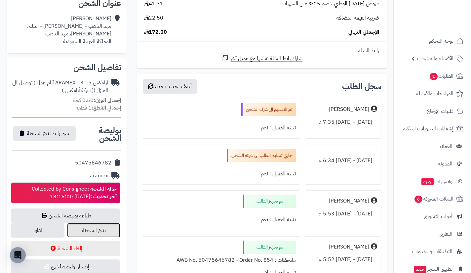 This screenshot has width=471, height=273. I want to click on span: العملاء, so click(446, 146).